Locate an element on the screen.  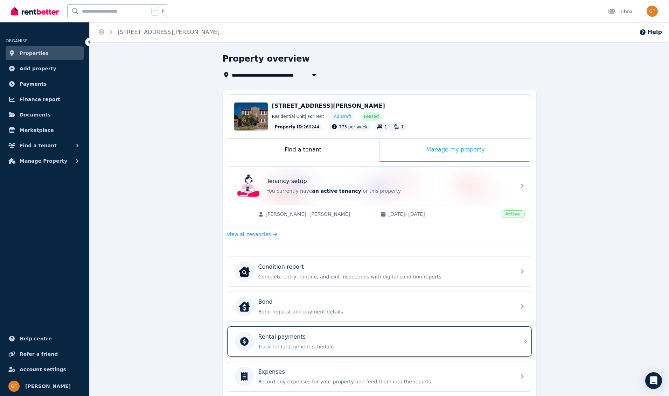
span: Help centre is located at coordinates (36, 339).